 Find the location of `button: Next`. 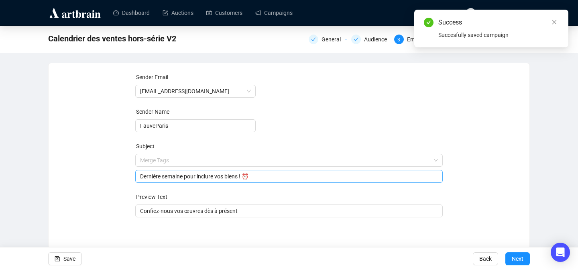

button: Next is located at coordinates (517, 258).